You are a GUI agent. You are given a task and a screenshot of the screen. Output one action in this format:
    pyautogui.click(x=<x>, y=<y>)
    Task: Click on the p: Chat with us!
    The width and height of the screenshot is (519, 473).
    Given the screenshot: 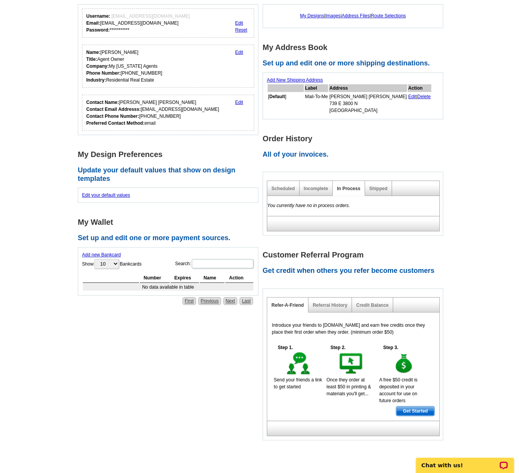 What is the action you would take?
    pyautogui.click(x=49, y=17)
    